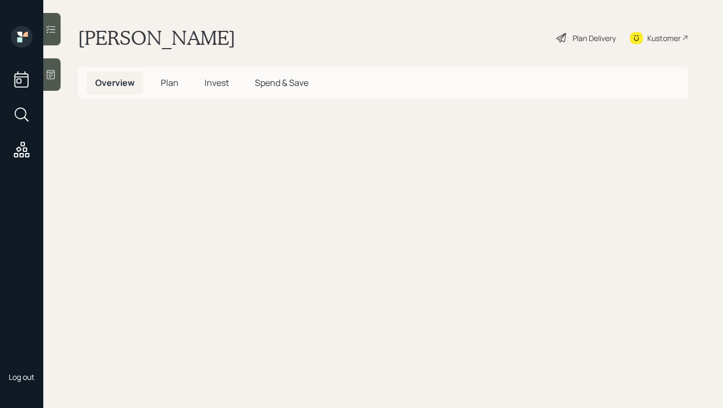  Describe the element at coordinates (664, 38) in the screenshot. I see `div: Kustomer` at that location.